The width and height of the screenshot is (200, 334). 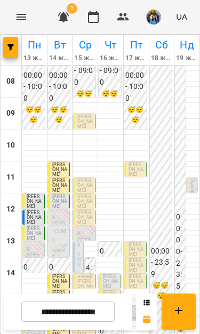 I want to click on h6: 10, so click(x=11, y=145).